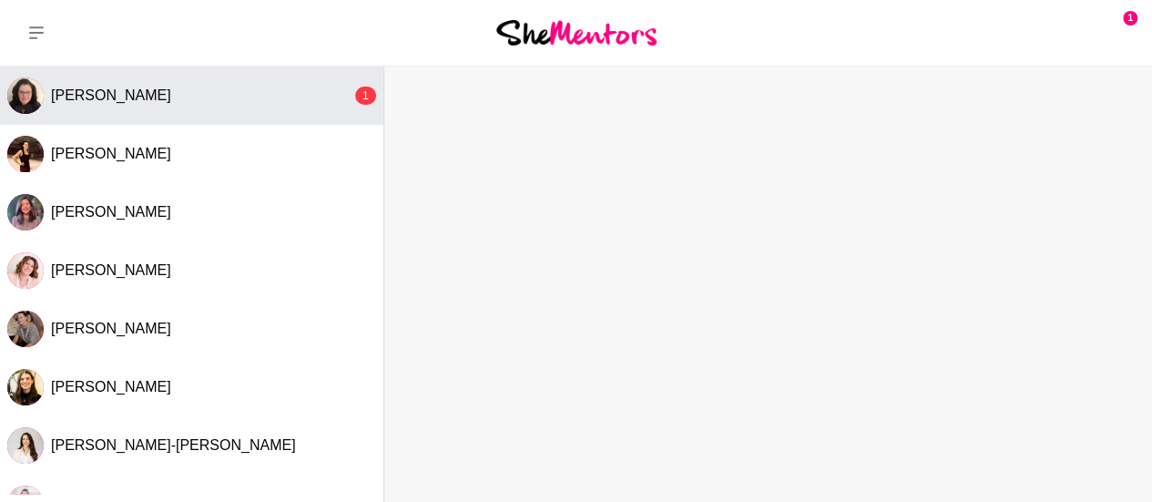  What do you see at coordinates (25, 445) in the screenshot?
I see `div: Janelle Kee-Sue` at bounding box center [25, 445].